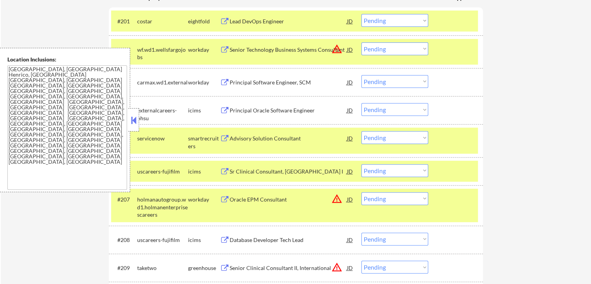 The image size is (591, 284). Describe the element at coordinates (163, 53) in the screenshot. I see `div: wf.wd1.wellsfargojobs` at that location.